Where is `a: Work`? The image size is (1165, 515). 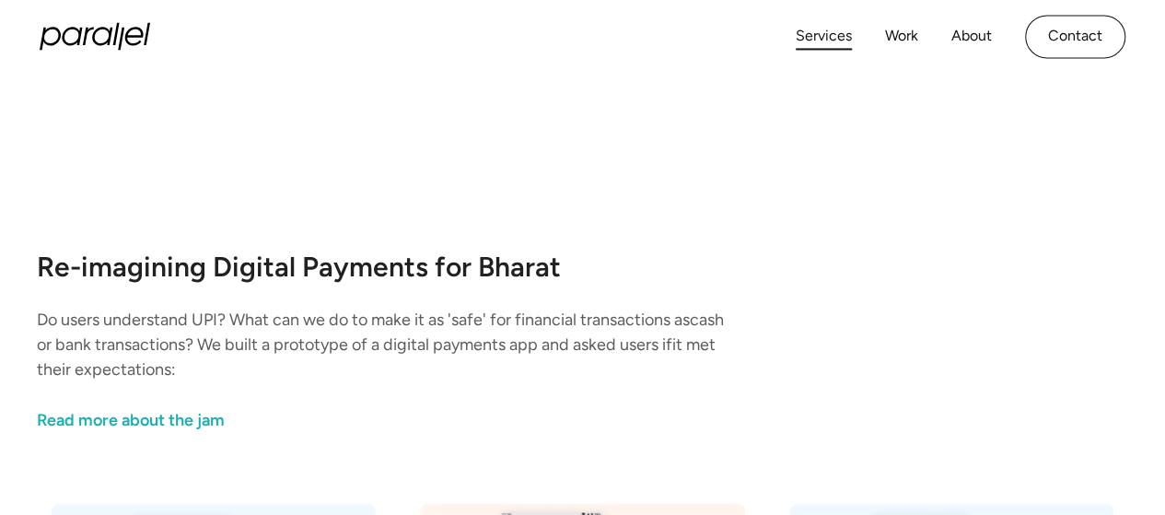
a: Work is located at coordinates (902, 36).